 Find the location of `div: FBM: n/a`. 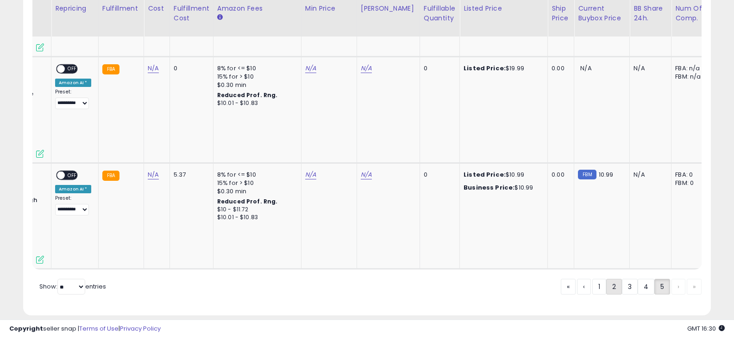

div: FBM: n/a is located at coordinates (690, 77).